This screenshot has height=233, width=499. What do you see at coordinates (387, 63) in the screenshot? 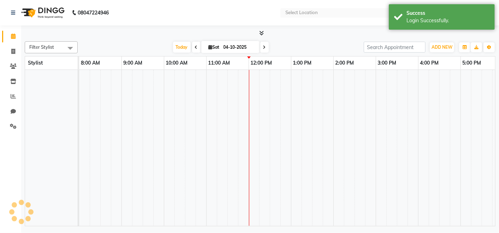
I see `a: 3:00 PM` at bounding box center [387, 63].